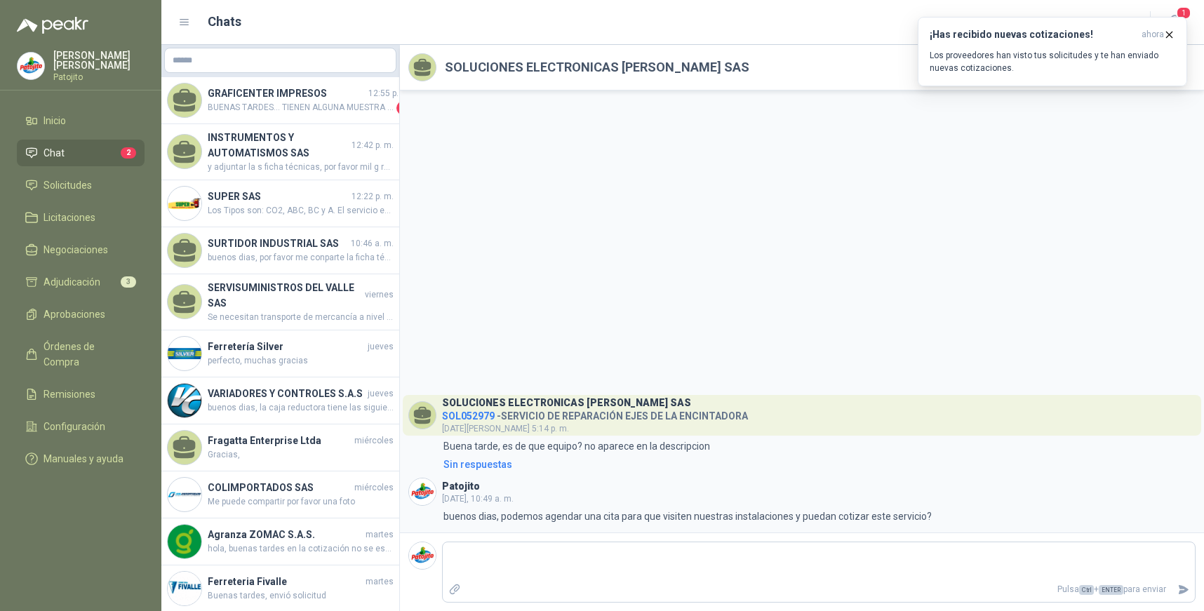  I want to click on a: GRAFICENTER IMPRESOS12:55 p. m.BUENAS TARDES... TIENEN ALGUNA MUESTRA YA ELABORADA PARA QUE ME LA..., so click(280, 100).